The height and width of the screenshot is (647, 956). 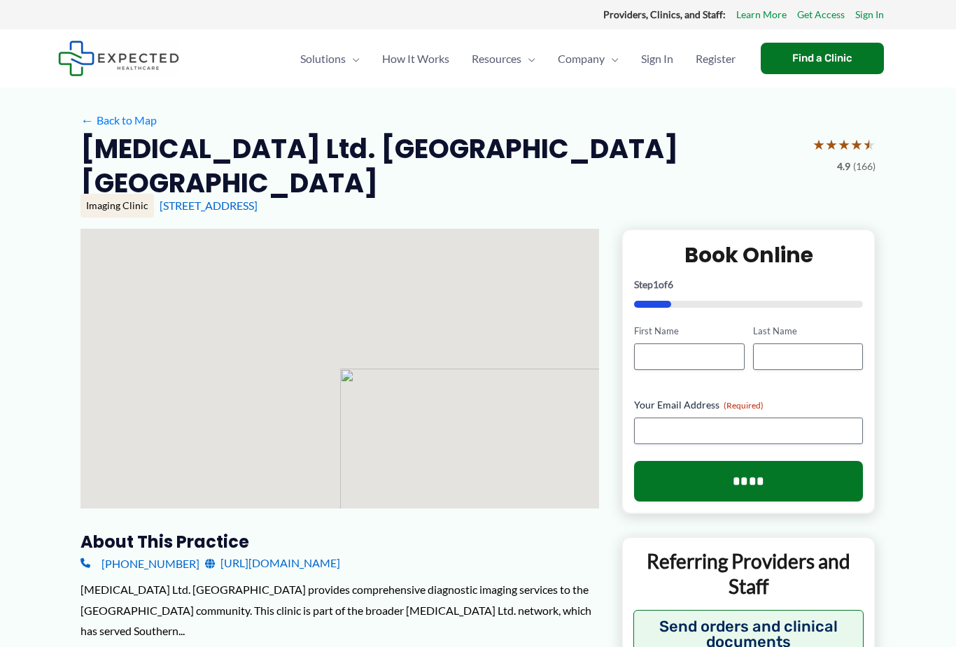 I want to click on span: 1, so click(x=656, y=284).